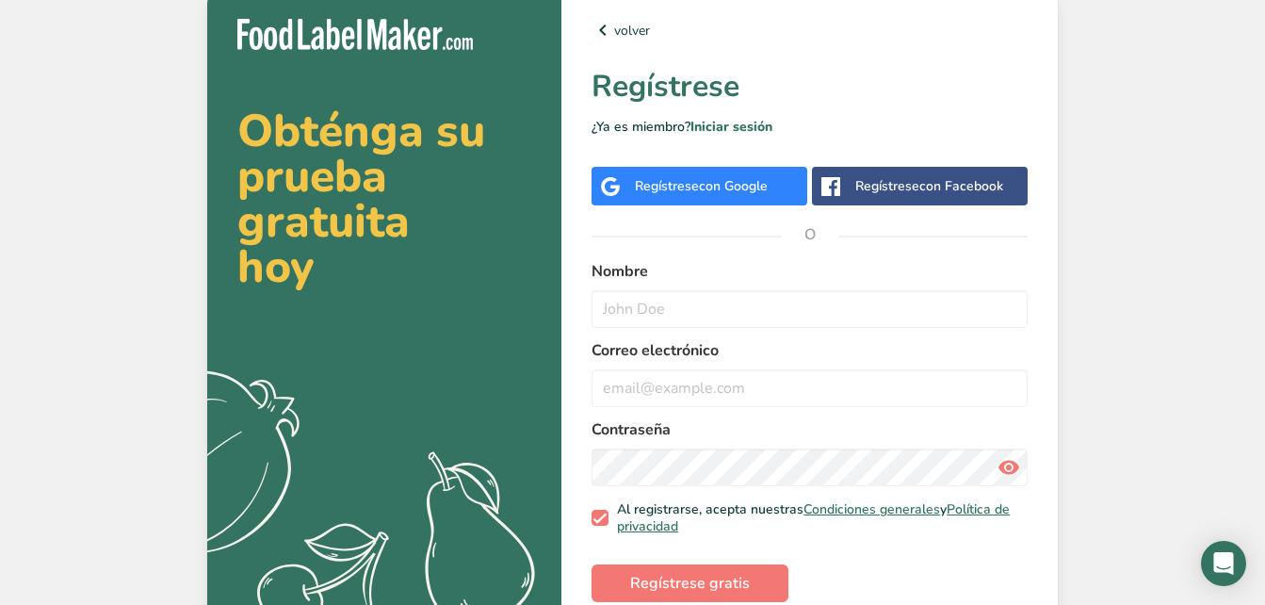 The image size is (1265, 605). Describe the element at coordinates (809, 350) in the screenshot. I see `label: Correo electrónico` at that location.